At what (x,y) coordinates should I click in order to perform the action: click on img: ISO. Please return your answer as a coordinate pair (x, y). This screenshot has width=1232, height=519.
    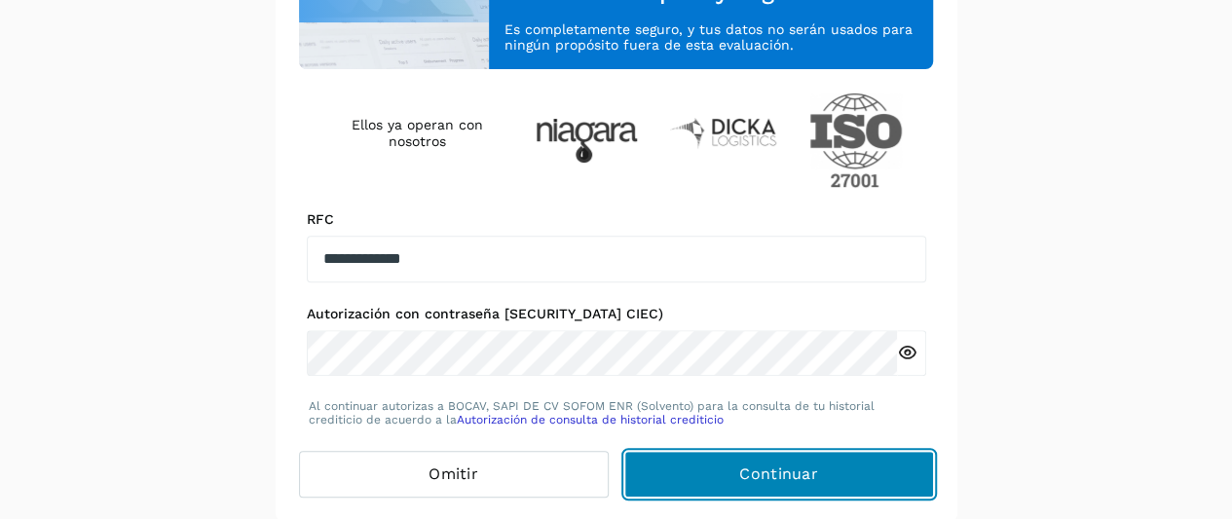
    Looking at the image, I should click on (856, 140).